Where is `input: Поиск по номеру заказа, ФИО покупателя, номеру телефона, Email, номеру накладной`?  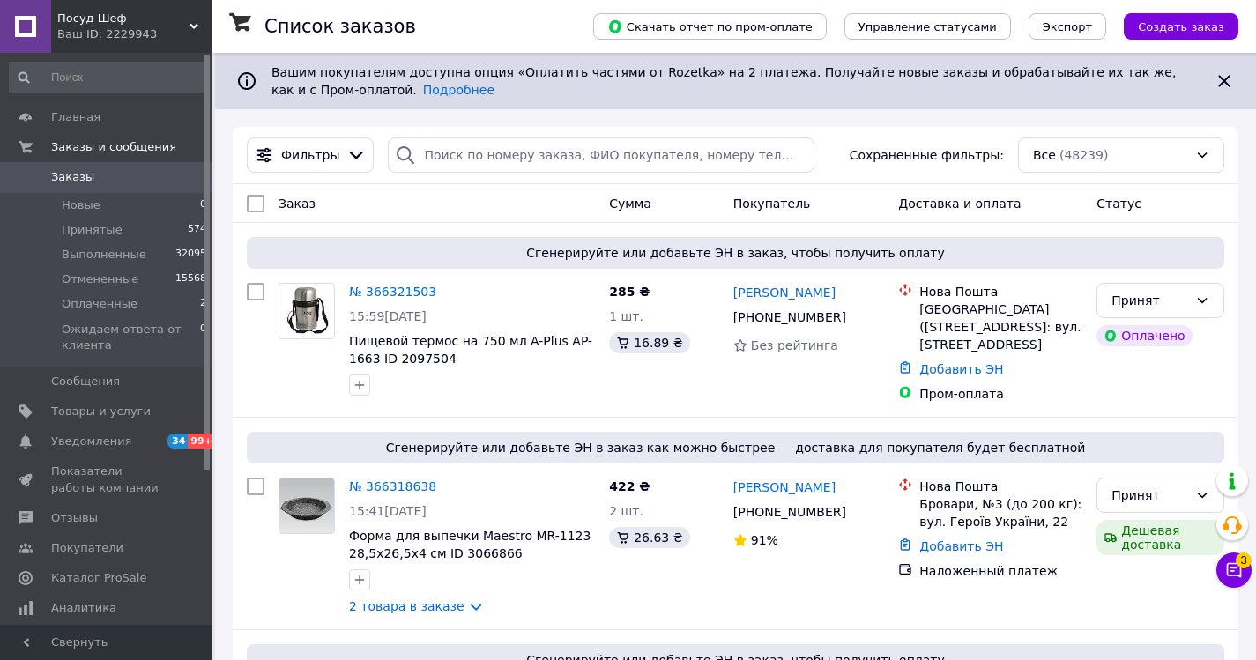 input: Поиск по номеру заказа, ФИО покупателя, номеру телефона, Email, номеру накладной is located at coordinates (601, 155).